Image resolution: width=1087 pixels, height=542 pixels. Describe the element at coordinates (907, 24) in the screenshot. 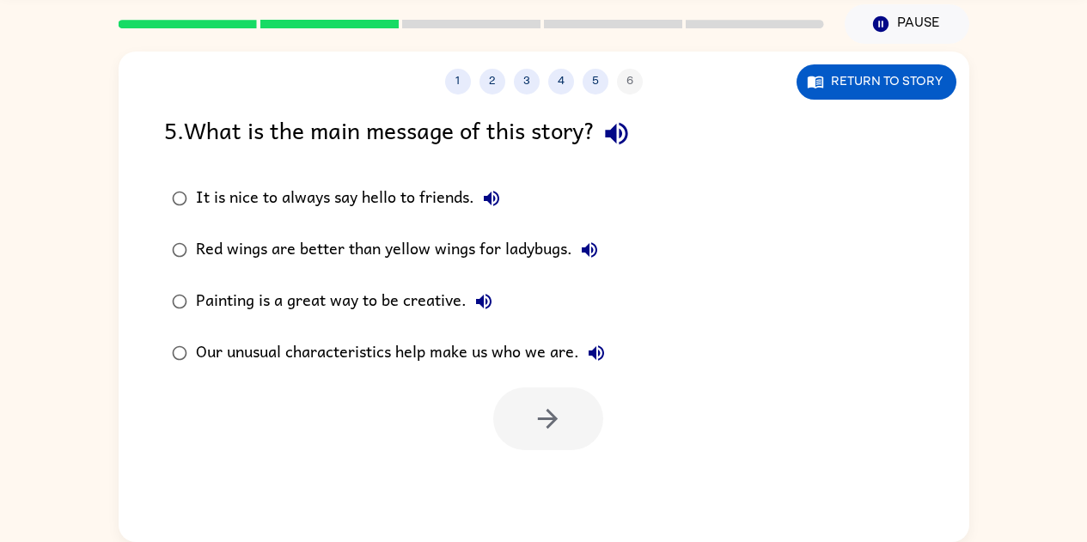

I see `button: Pause` at that location.